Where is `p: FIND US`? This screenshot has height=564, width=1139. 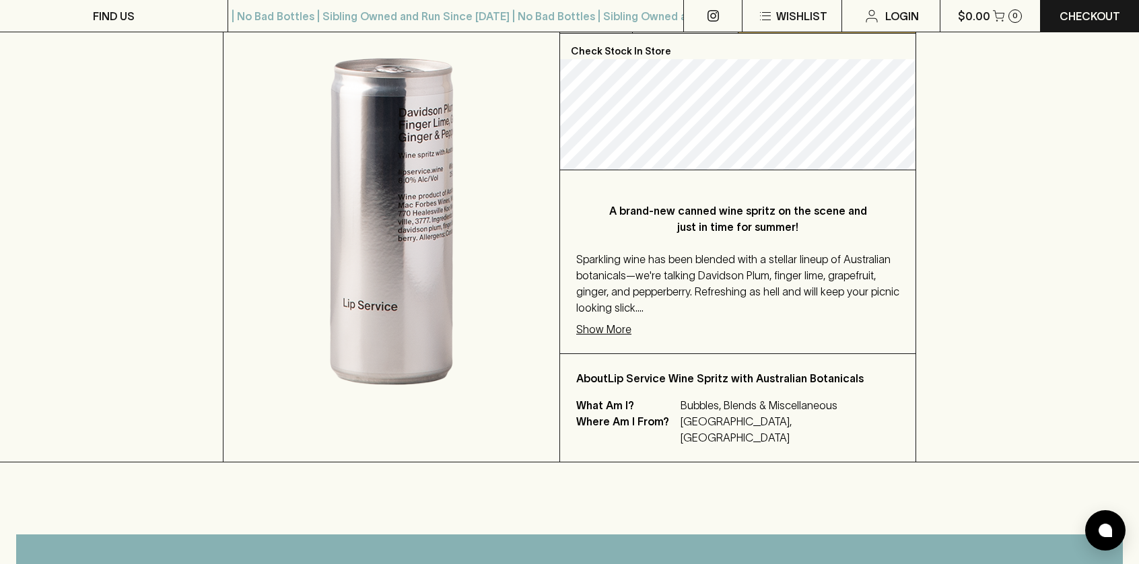 p: FIND US is located at coordinates (114, 16).